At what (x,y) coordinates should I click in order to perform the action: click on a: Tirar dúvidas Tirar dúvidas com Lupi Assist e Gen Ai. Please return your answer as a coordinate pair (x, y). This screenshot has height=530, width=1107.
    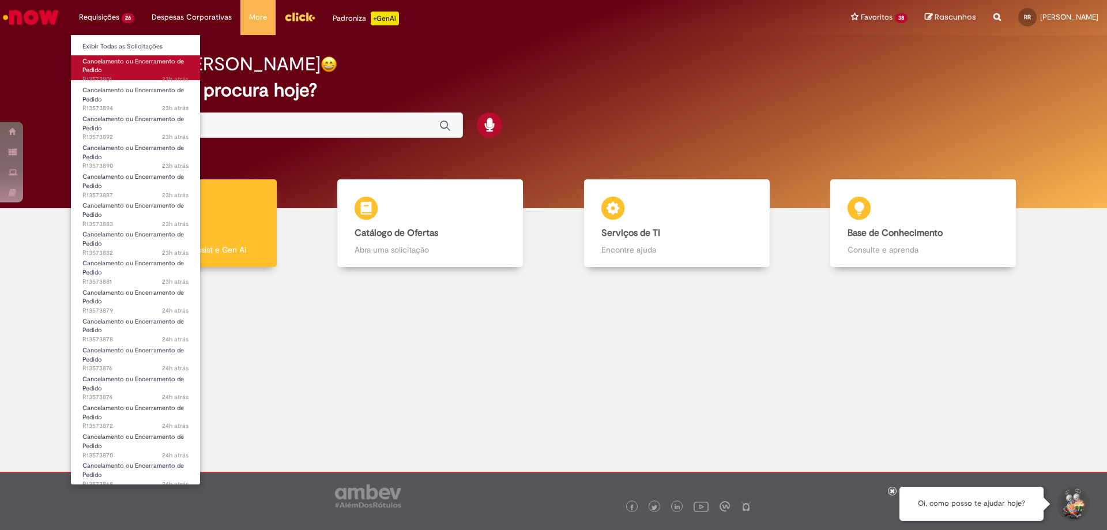
    Looking at the image, I should click on (184, 223).